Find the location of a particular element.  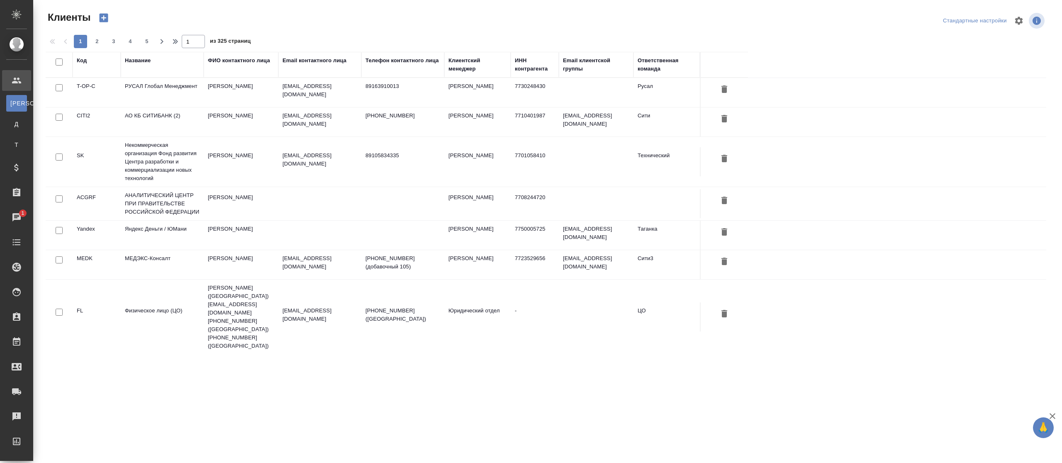

td: АНАЛИТИЧЕСКИЙ ЦЕНТР ПРИ ПРАВИТЕЛЬСТВЕ РОССИЙСКОЙ ФЕДЕРАЦИИ is located at coordinates (162, 204).